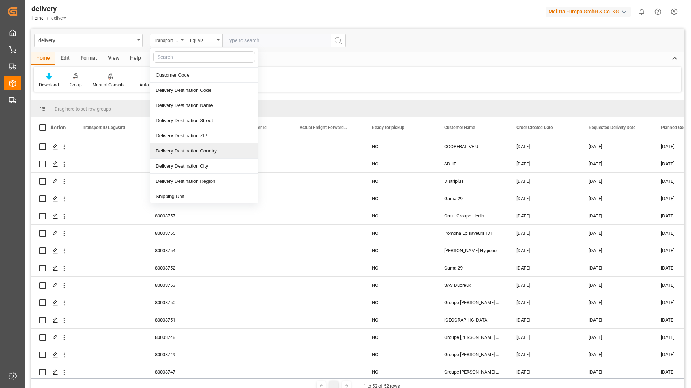 The height and width of the screenshot is (388, 691). Describe the element at coordinates (182, 320) in the screenshot. I see `div: 80003751` at that location.